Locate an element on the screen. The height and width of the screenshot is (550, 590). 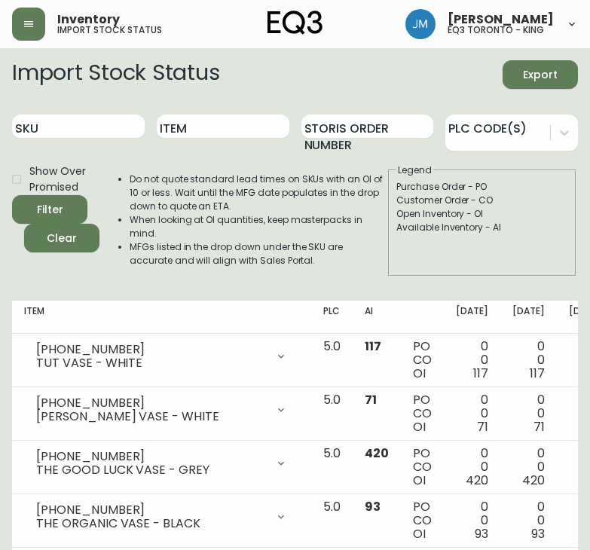
img: b88646003a19a9f750de19192e969c24 is located at coordinates (420, 24).